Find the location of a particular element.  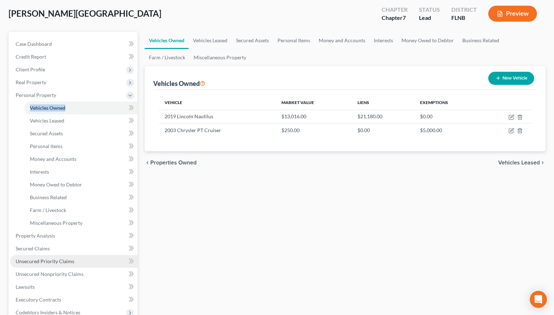

a: Unsecured Priority Claims is located at coordinates (74, 262).